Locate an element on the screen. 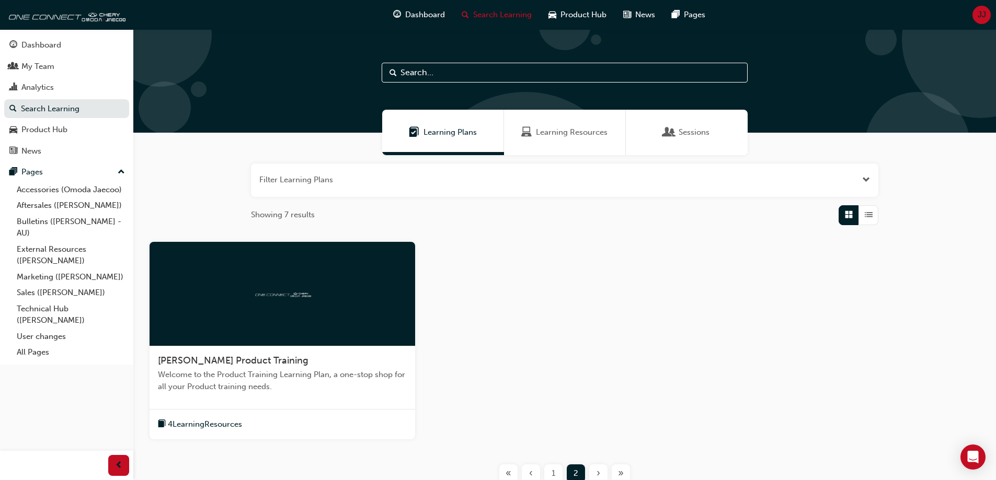  button: JJ is located at coordinates (981, 15).